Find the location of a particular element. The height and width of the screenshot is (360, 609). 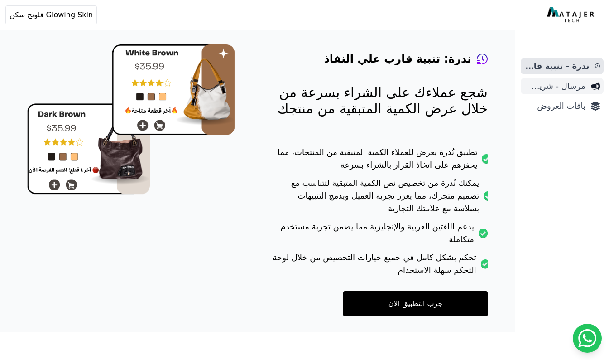

h4: ندرة: تنبية قارب علي النفاذ is located at coordinates (398, 59).